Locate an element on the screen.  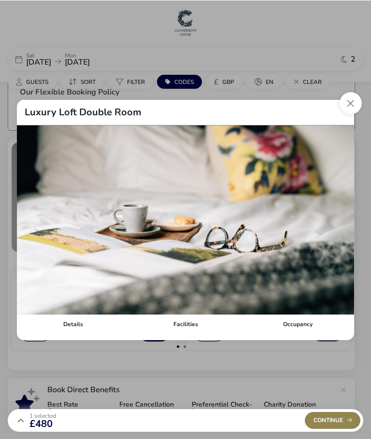
span: £480 is located at coordinates (42, 424).